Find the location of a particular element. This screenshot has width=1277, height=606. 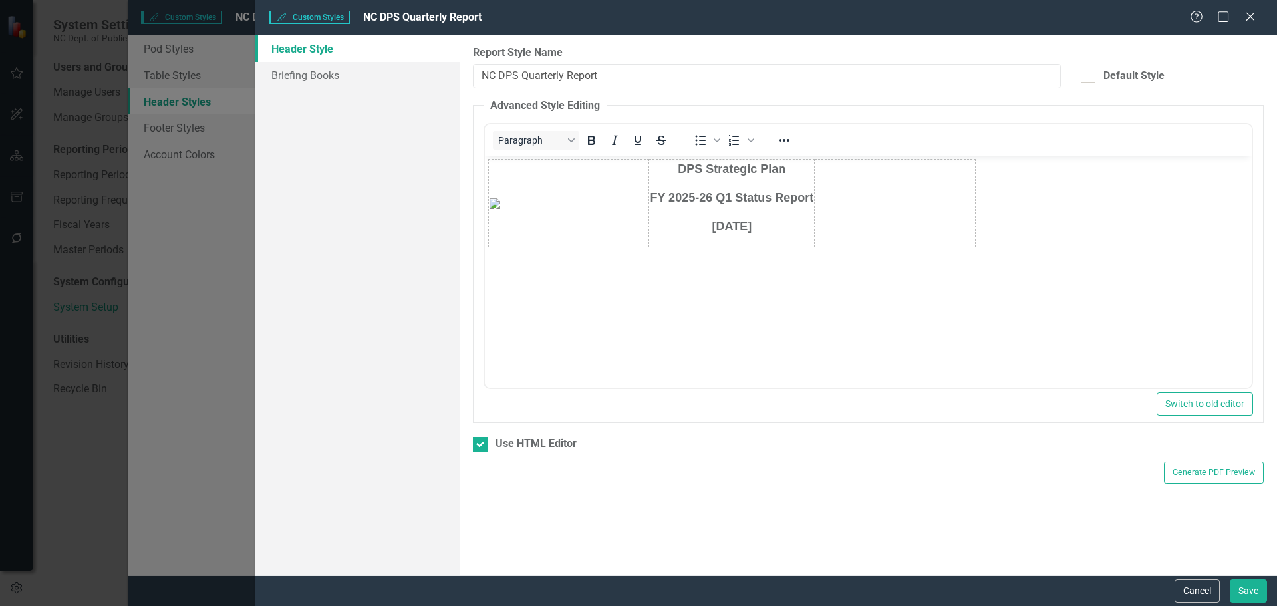

span: Paragraph is located at coordinates (531, 140).